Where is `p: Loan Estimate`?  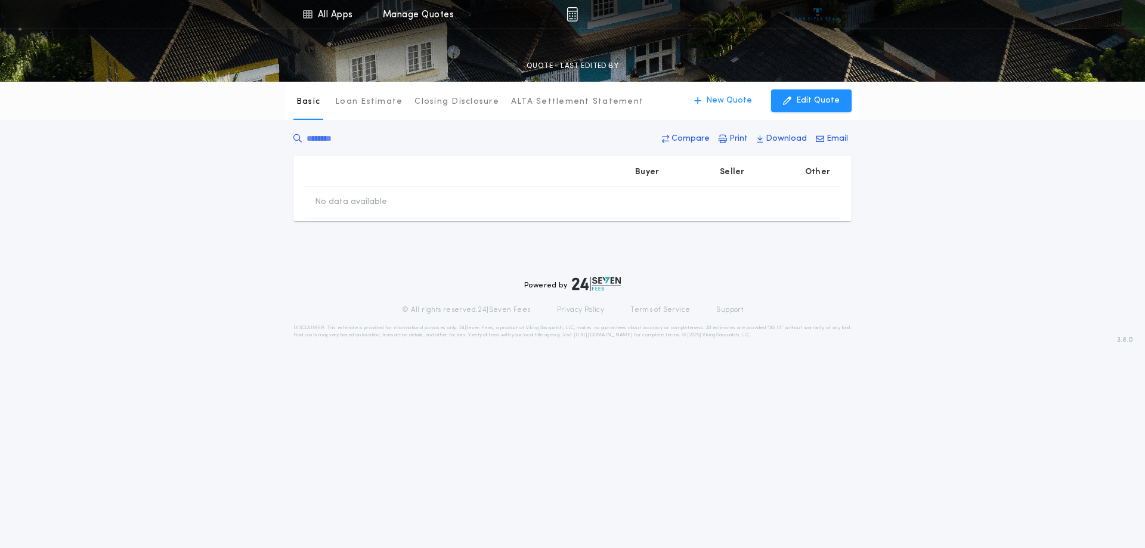
p: Loan Estimate is located at coordinates (369, 102).